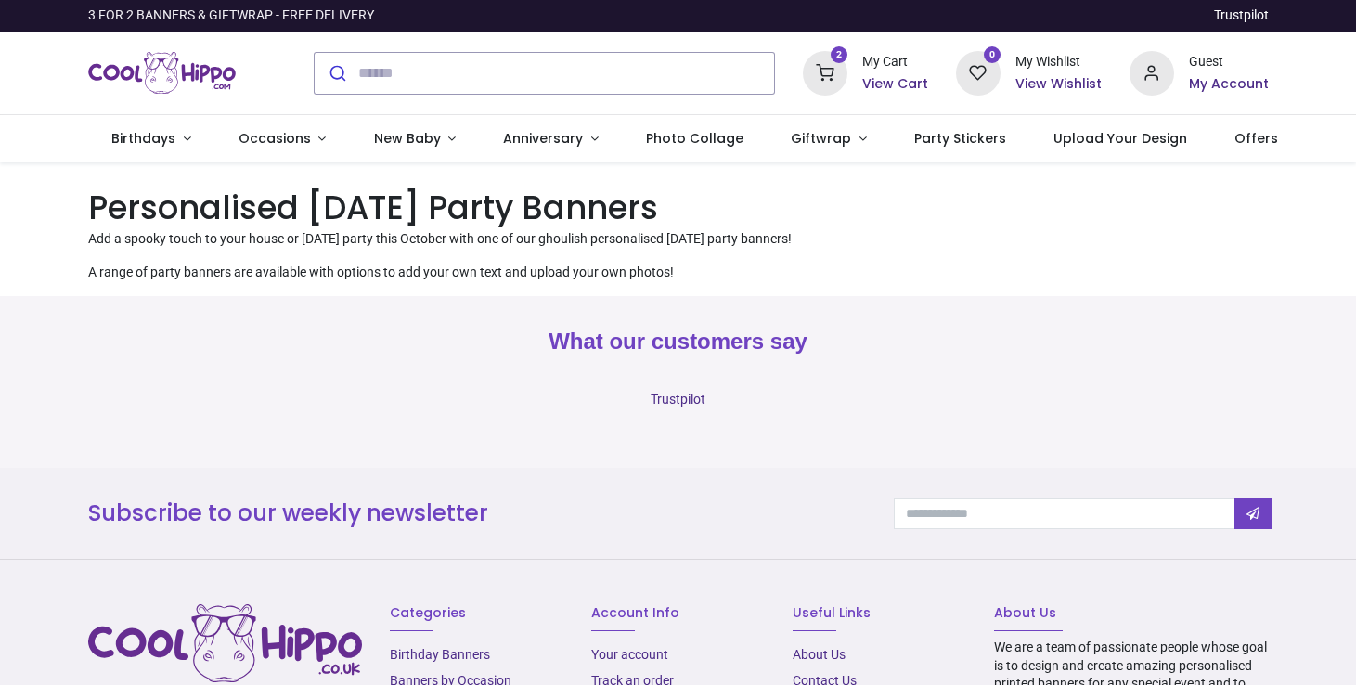  What do you see at coordinates (1229, 84) in the screenshot?
I see `h6: My Account` at bounding box center [1229, 84].